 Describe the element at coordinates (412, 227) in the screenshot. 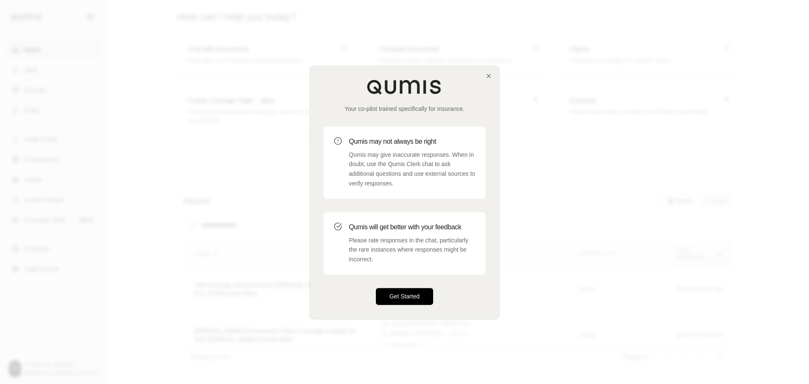

I see `h3: Qumis will get better with your feedback` at that location.